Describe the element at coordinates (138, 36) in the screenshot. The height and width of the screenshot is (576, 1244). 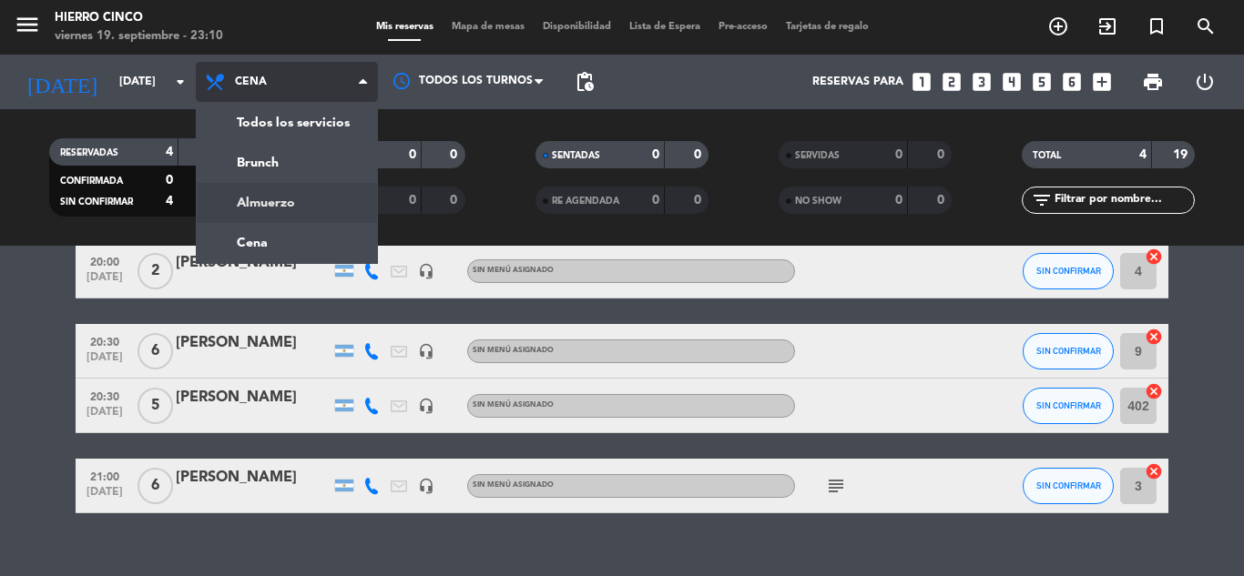
I see `div: viernes 19. septiembre - 23:10` at that location.